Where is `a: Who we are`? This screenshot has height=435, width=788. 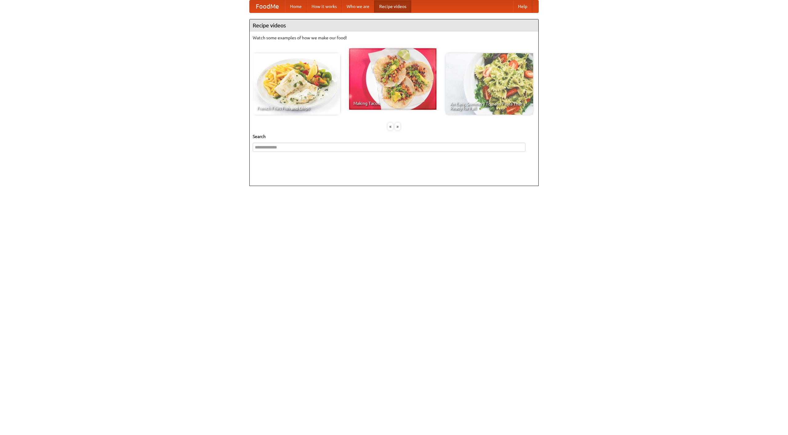 a: Who we are is located at coordinates (358, 6).